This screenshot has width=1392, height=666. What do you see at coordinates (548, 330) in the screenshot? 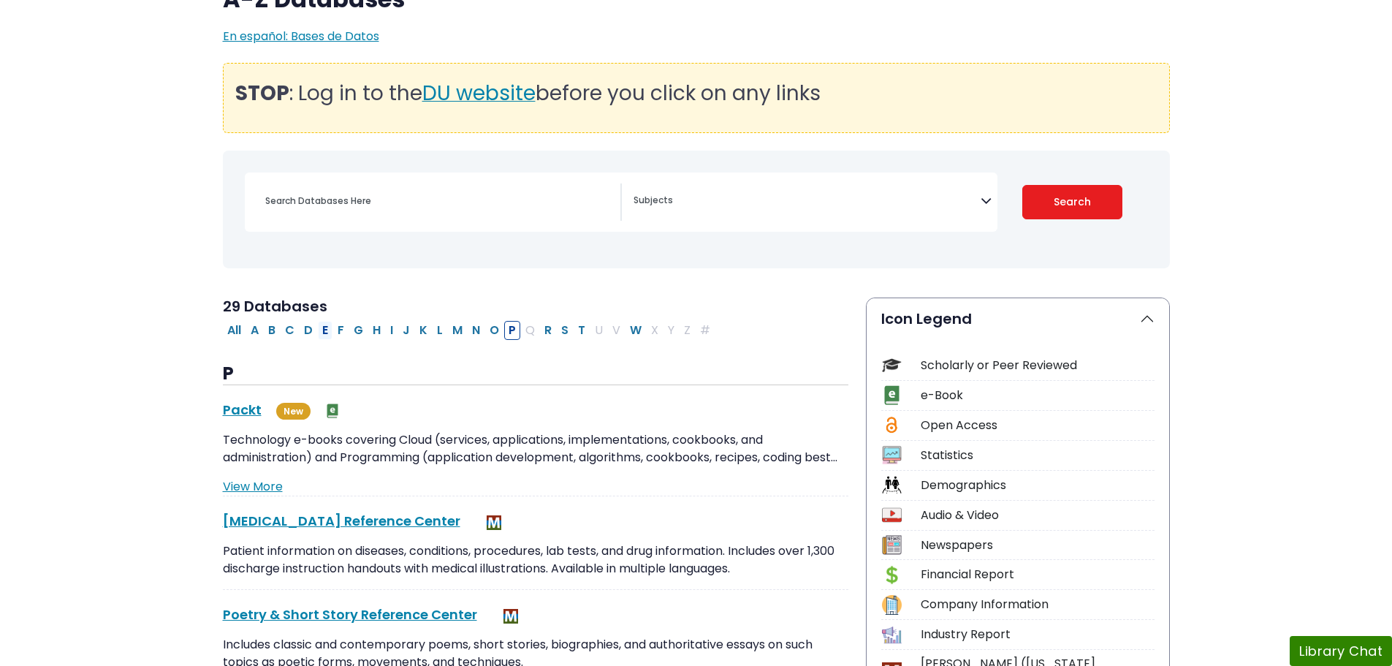
I see `button: Filter Results R` at bounding box center [548, 330].